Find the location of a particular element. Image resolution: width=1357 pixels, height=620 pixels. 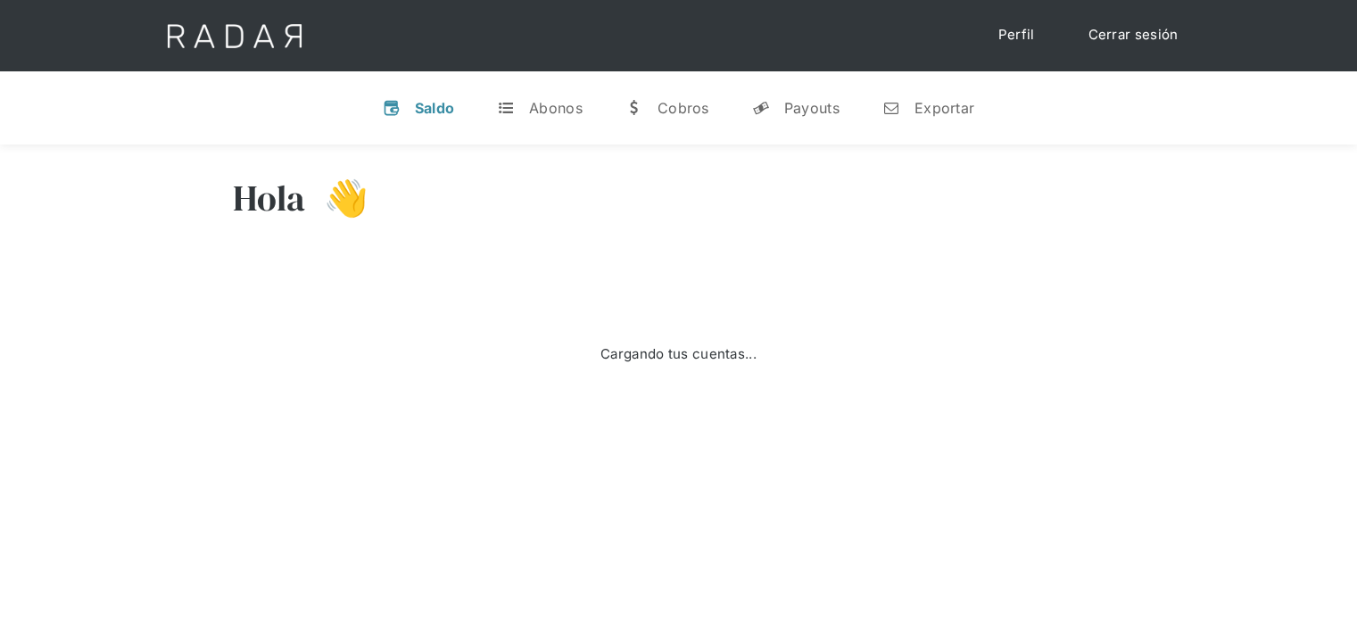

a: Cerrar sesión is located at coordinates (1133, 35).